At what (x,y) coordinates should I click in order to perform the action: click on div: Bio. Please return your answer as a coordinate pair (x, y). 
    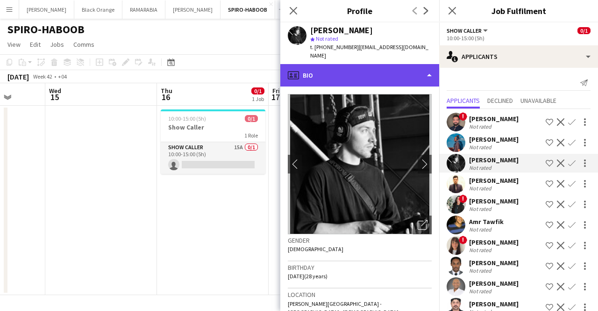
    Looking at the image, I should click on (360, 75).